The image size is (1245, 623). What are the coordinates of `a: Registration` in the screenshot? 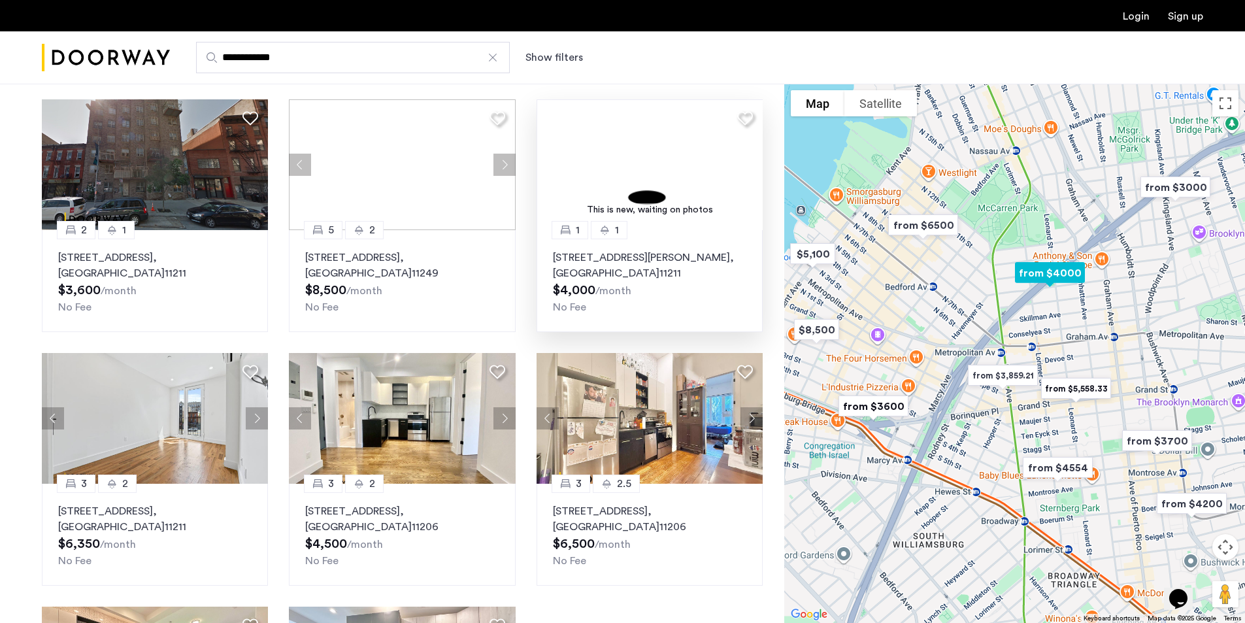 It's located at (1185, 16).